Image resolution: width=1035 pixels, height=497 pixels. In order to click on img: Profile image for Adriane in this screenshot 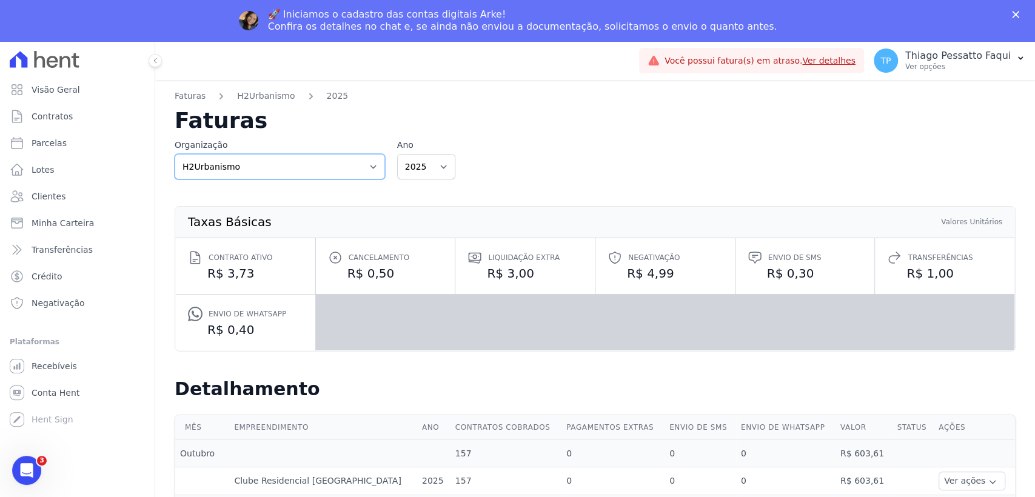, I will do `click(249, 21)`.